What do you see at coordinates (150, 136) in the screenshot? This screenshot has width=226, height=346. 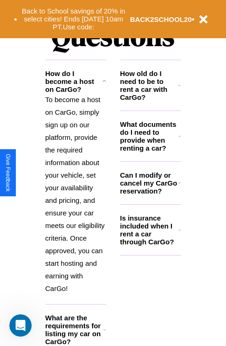 I see `h3: What documents do I need to provide when renting a car?` at bounding box center [150, 136].